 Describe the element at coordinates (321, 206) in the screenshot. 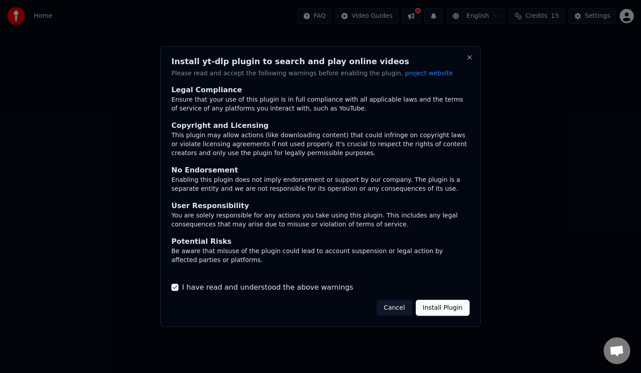

I see `div: User Responsibility` at that location.